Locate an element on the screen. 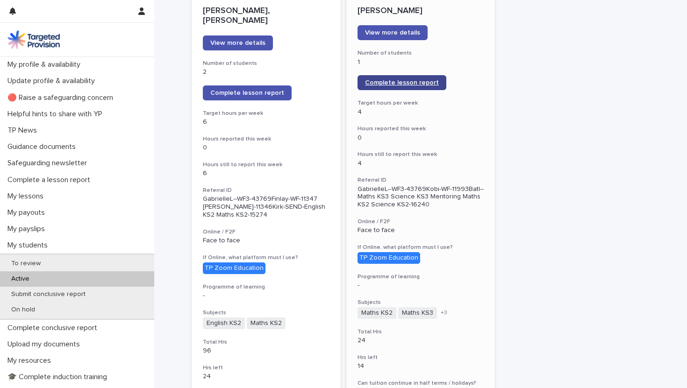  p: Complete conclusive report is located at coordinates (54, 328).